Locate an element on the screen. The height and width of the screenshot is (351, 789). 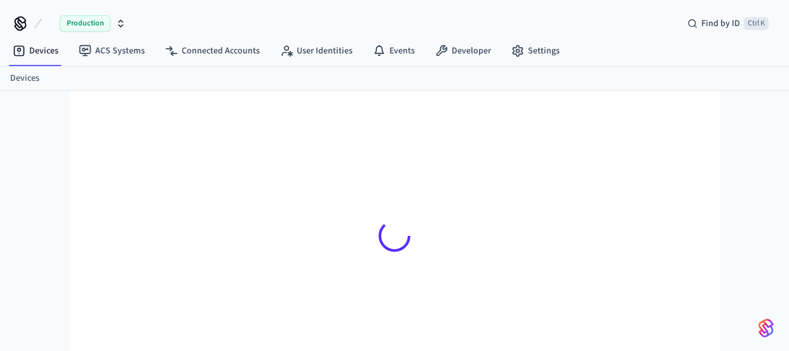
span: Find by ID is located at coordinates (720, 24).